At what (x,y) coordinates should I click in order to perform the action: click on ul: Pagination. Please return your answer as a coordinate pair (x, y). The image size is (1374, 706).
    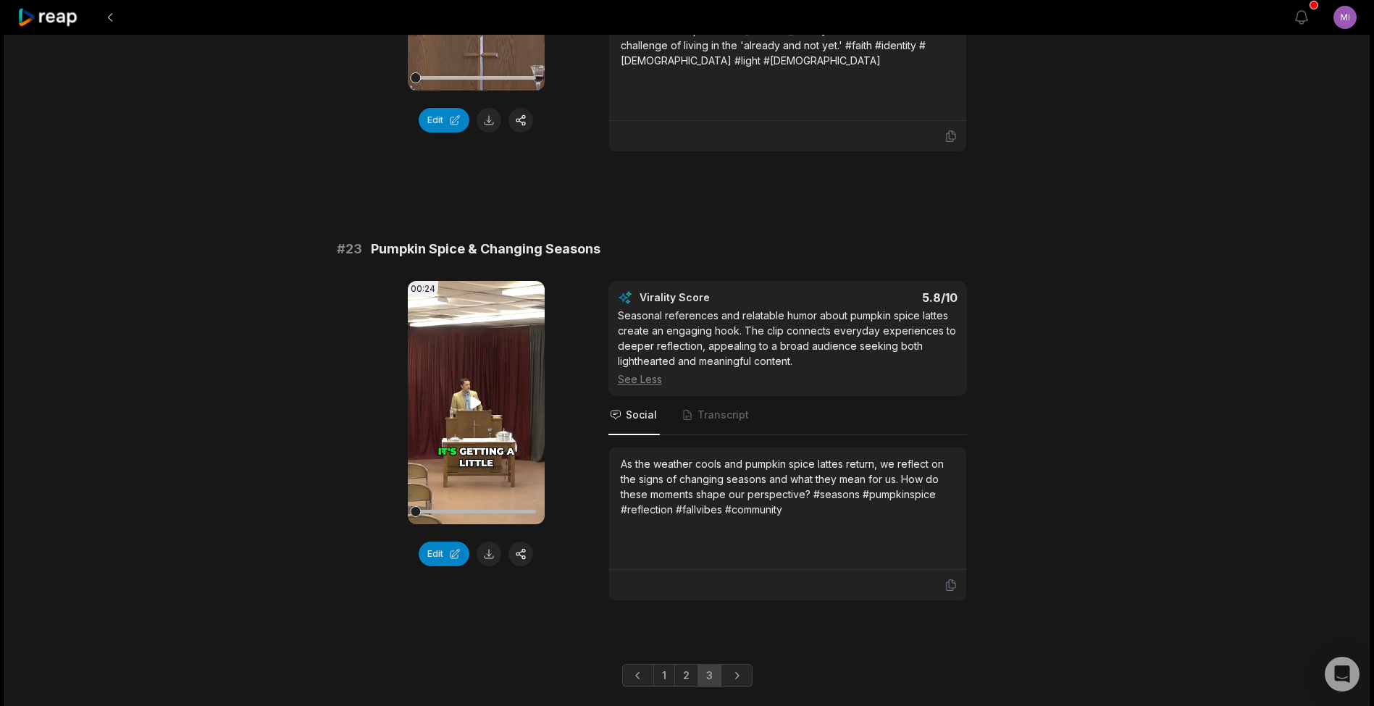
    Looking at the image, I should click on (687, 676).